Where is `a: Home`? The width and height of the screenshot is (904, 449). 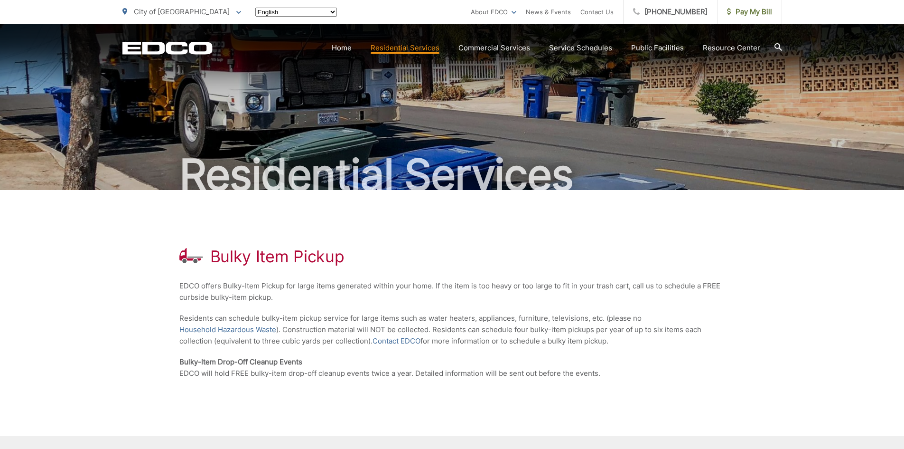
a: Home is located at coordinates (342, 48).